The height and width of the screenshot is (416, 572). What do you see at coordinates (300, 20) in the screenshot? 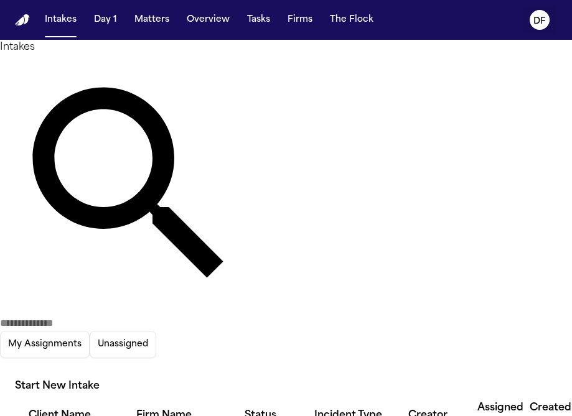
I see `button: Firms` at bounding box center [300, 20].